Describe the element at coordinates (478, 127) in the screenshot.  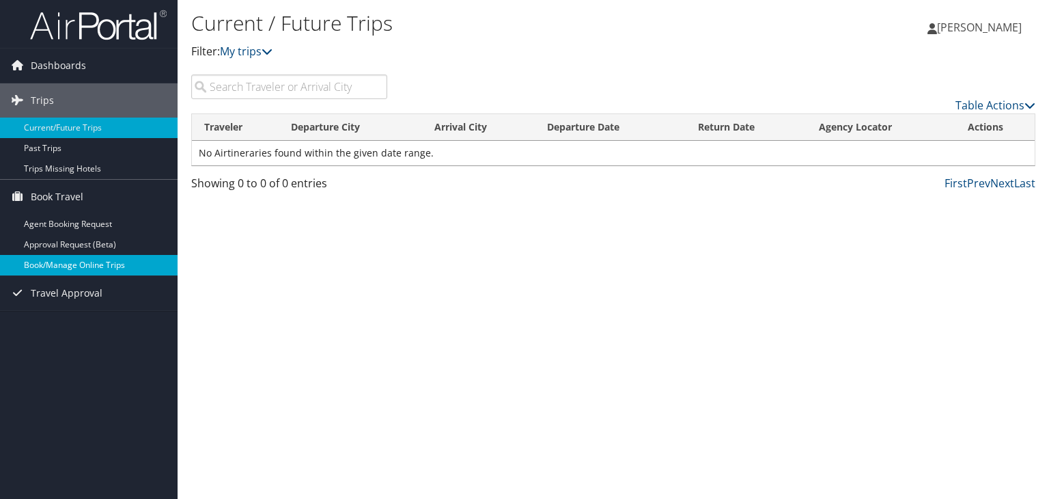
I see `th: Arrival City: activate to sort column ascending` at that location.